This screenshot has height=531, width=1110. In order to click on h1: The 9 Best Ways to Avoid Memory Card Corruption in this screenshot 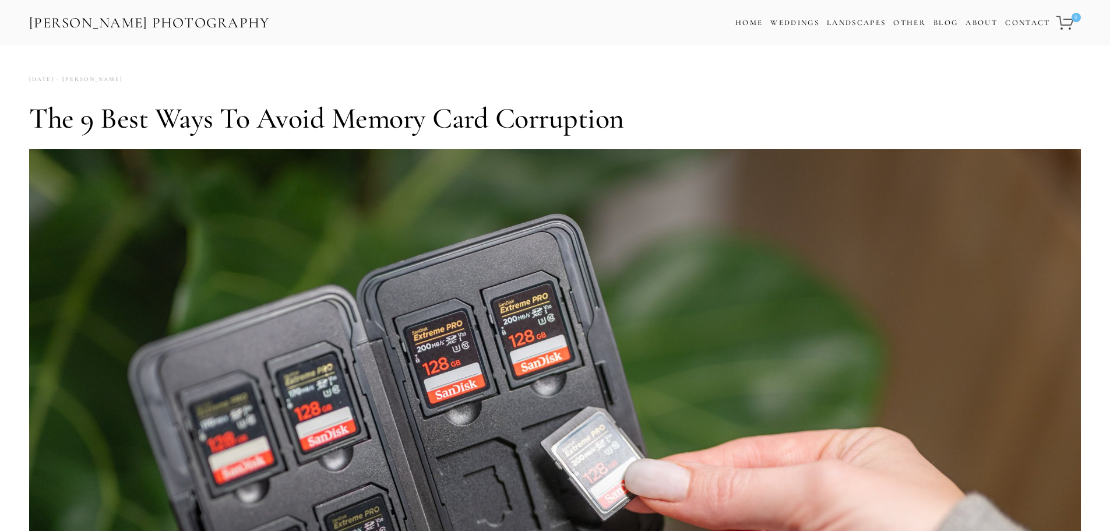, I will do `click(555, 118)`.